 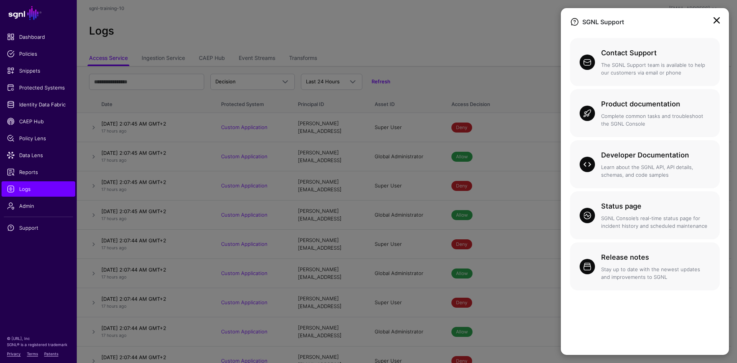 I want to click on p: Complete common tasks and troubleshoot the SGNL Console, so click(x=656, y=120).